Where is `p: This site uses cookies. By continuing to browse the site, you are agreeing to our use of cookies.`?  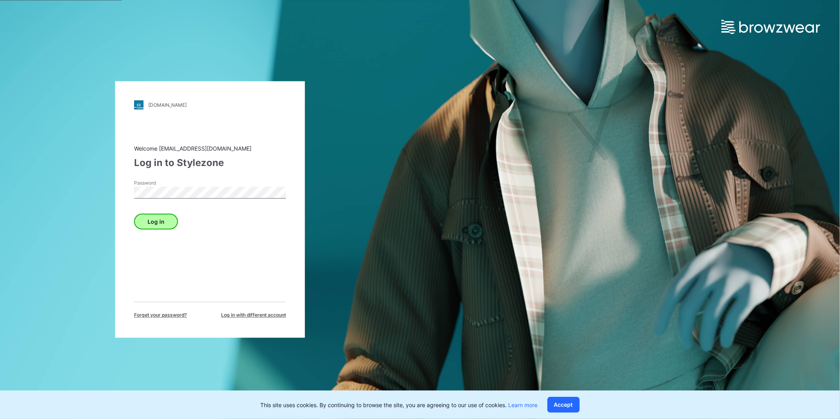 p: This site uses cookies. By continuing to browse the site, you are agreeing to our use of cookies. is located at coordinates (399, 405).